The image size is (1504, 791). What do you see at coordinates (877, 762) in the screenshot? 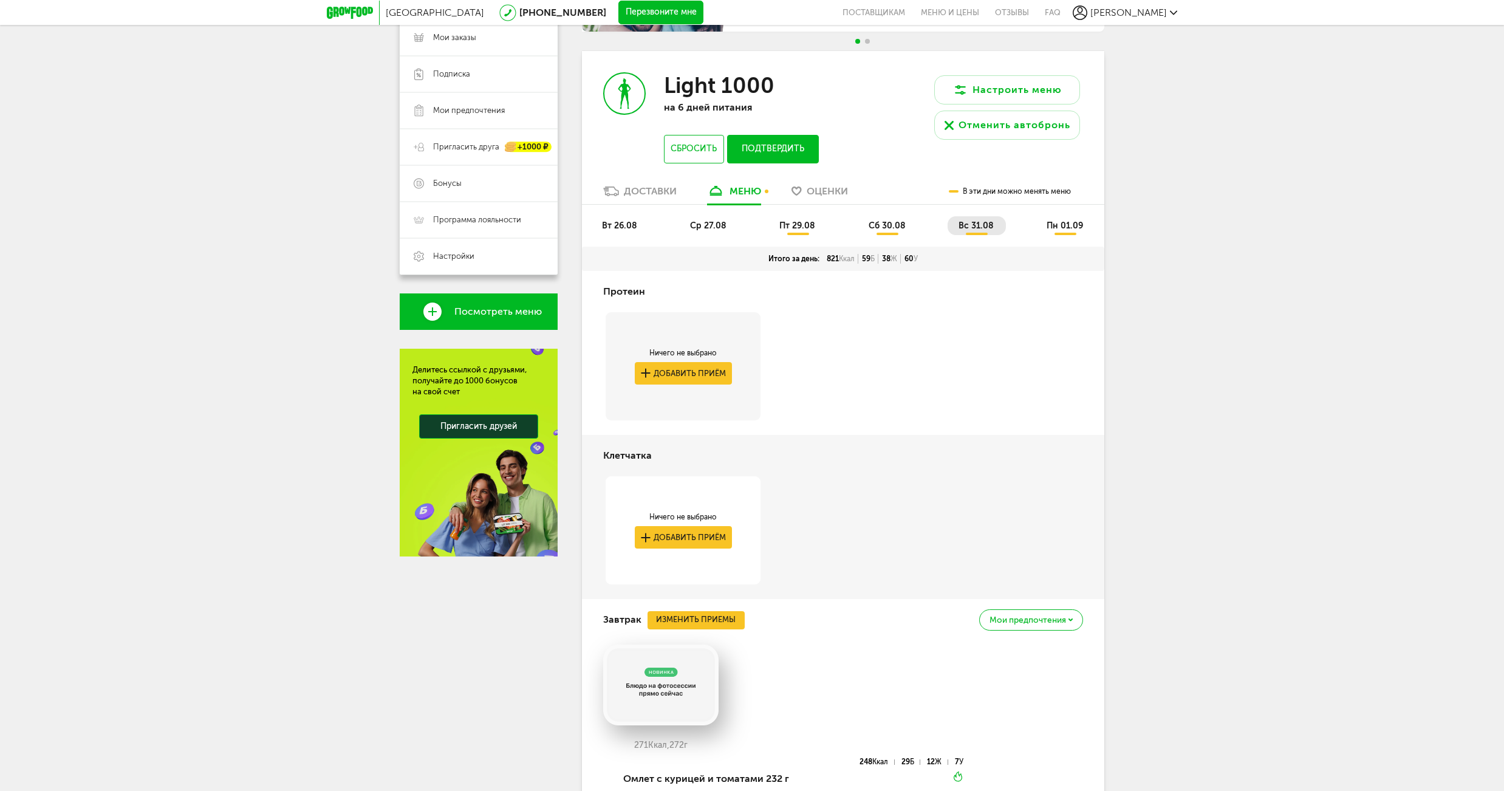
I see `div: 248` at bounding box center [877, 762].